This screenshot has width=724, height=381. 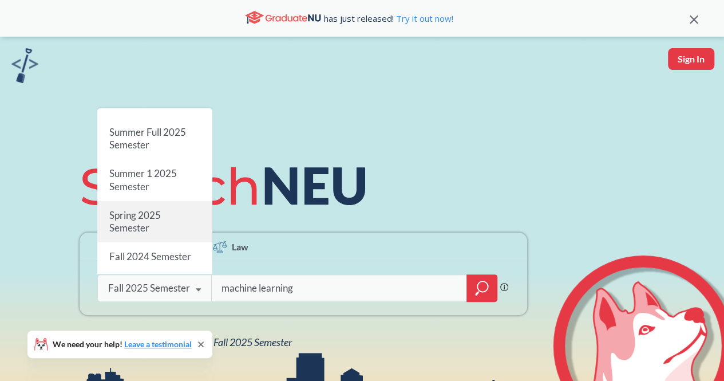 I want to click on span: Summer 1 2025 Semester, so click(x=143, y=180).